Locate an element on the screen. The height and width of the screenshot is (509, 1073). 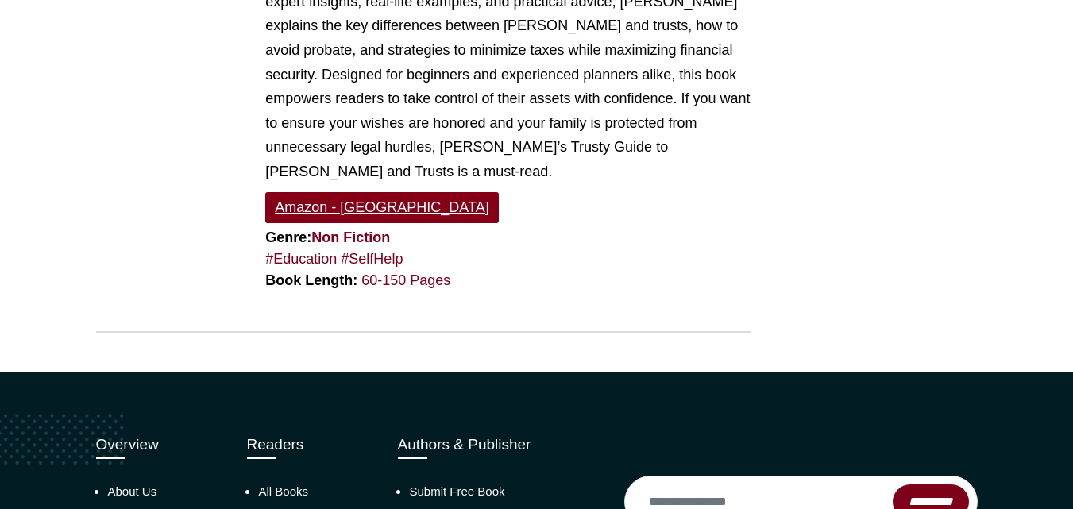
a: Submit Free Book is located at coordinates (458, 491).